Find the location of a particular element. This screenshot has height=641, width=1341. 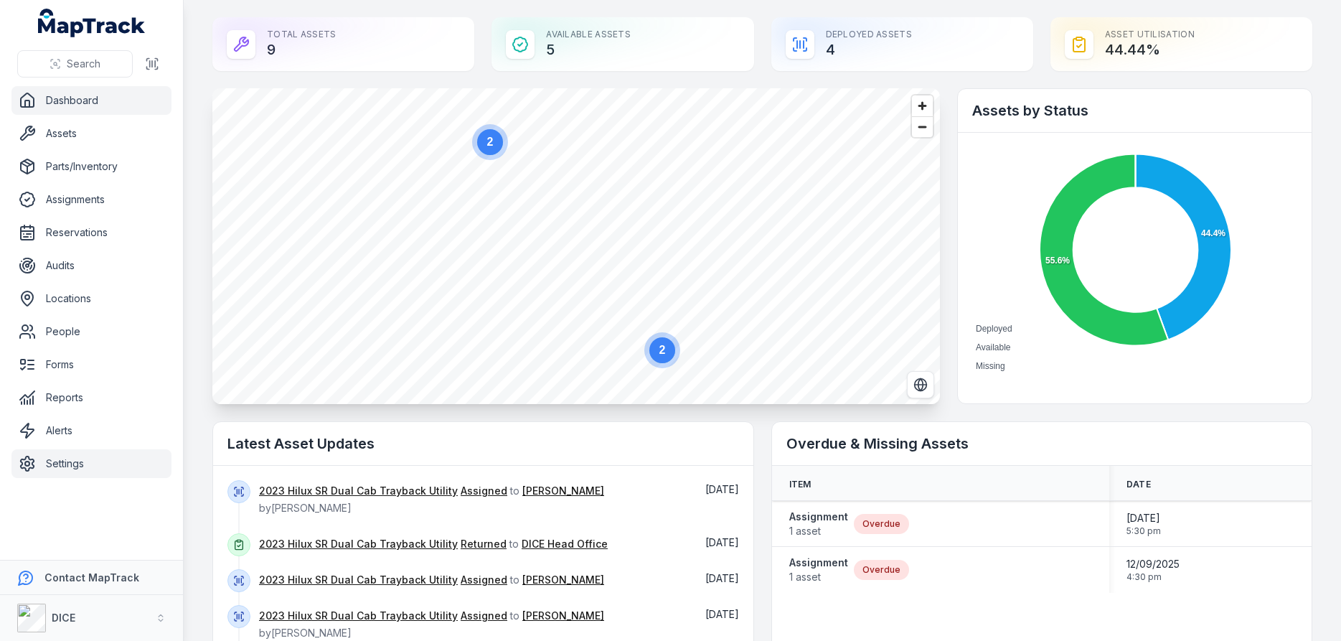

button: Switch to Satellite View is located at coordinates (921, 385).